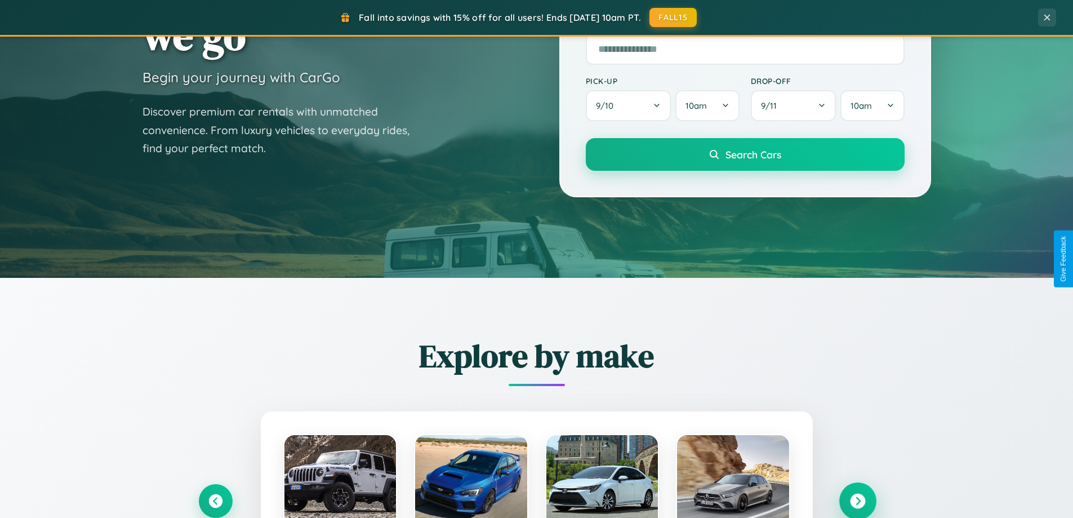 The width and height of the screenshot is (1073, 518). Describe the element at coordinates (283, 130) in the screenshot. I see `p: Discover premium car rentals with unmatched convenience. From luxury vehicles to everyday rides, ...` at that location.